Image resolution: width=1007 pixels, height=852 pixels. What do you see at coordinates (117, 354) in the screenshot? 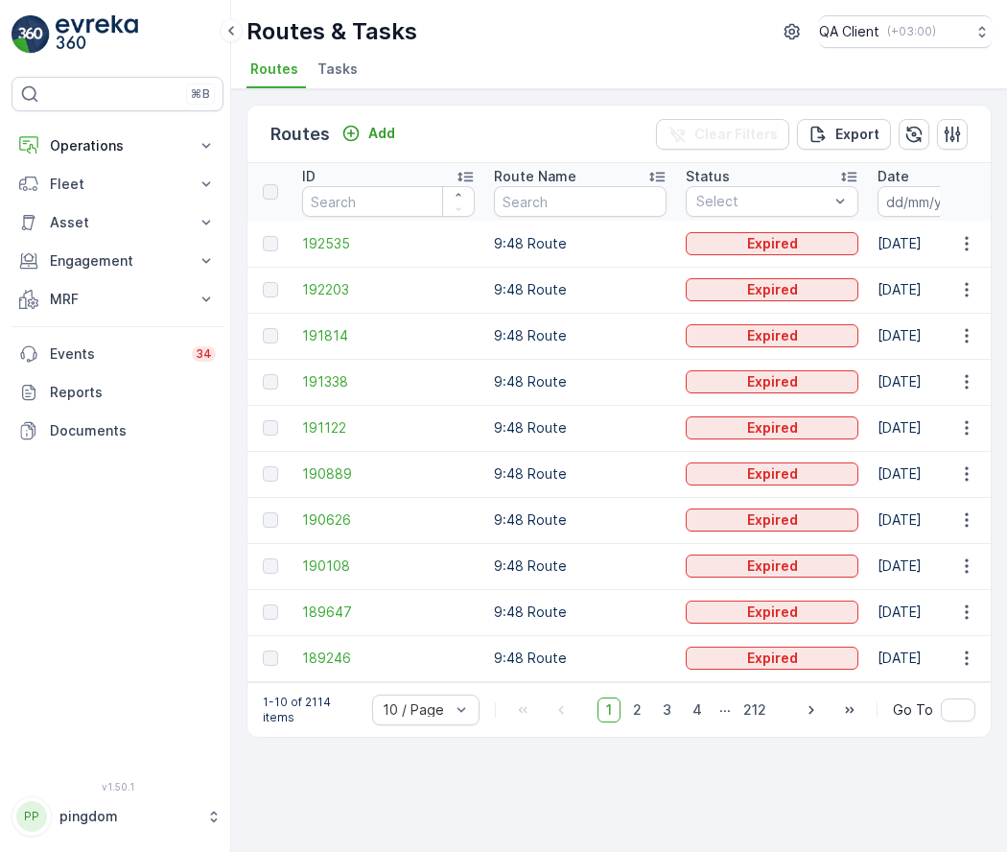
I see `a: Events34` at bounding box center [117, 354].